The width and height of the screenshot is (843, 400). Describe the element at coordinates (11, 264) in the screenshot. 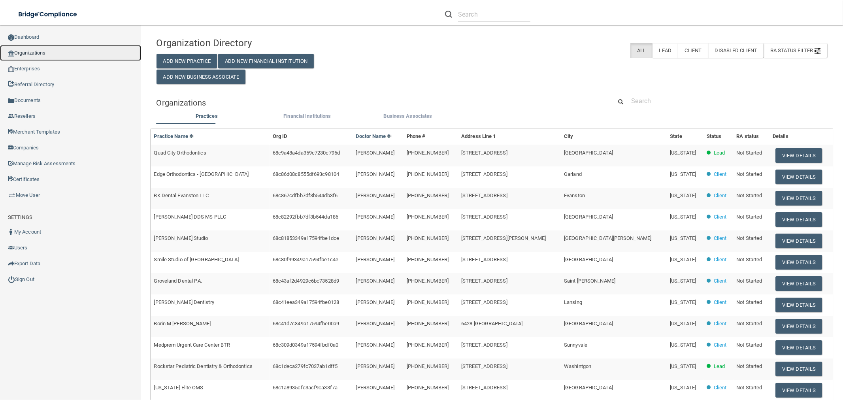

I see `img: icon-export.b9366987.png` at that location.